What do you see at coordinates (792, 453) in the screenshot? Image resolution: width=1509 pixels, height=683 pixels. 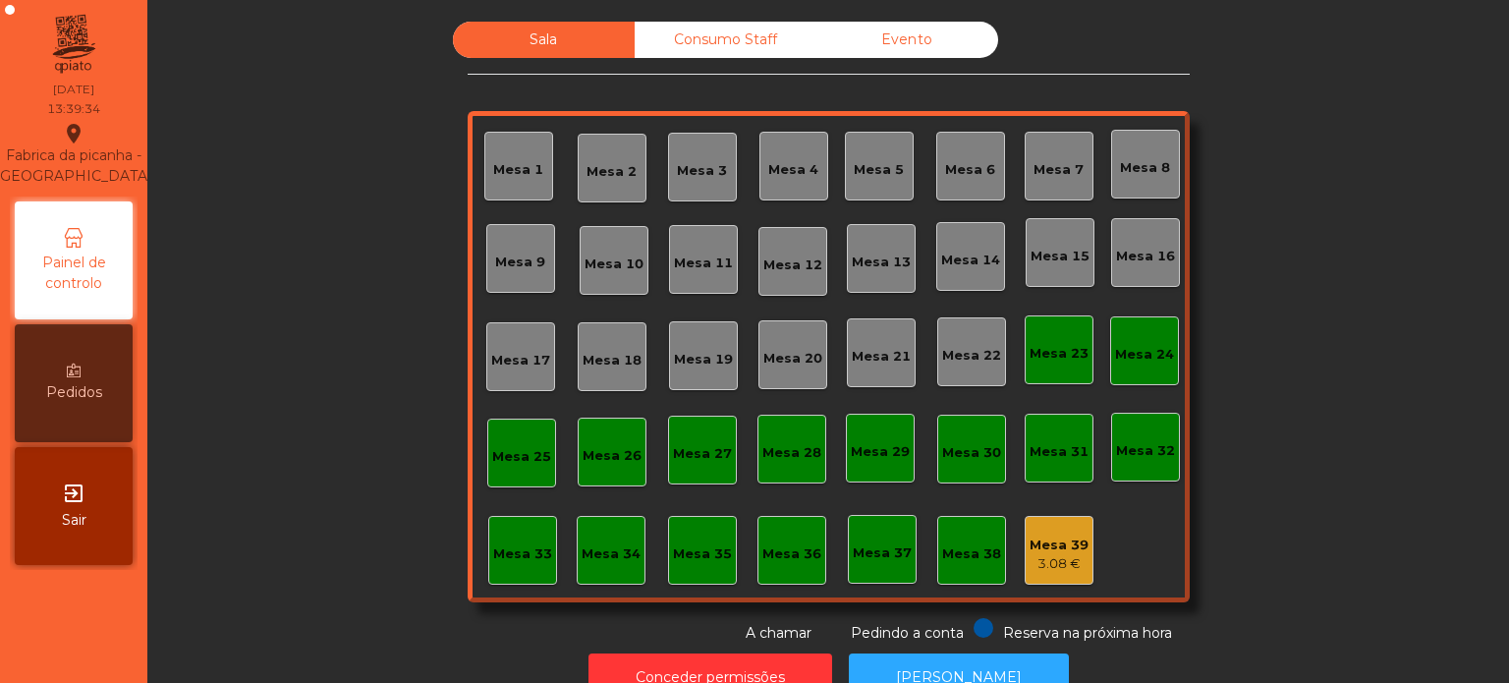 I see `div: Mesa 28` at bounding box center [792, 453].